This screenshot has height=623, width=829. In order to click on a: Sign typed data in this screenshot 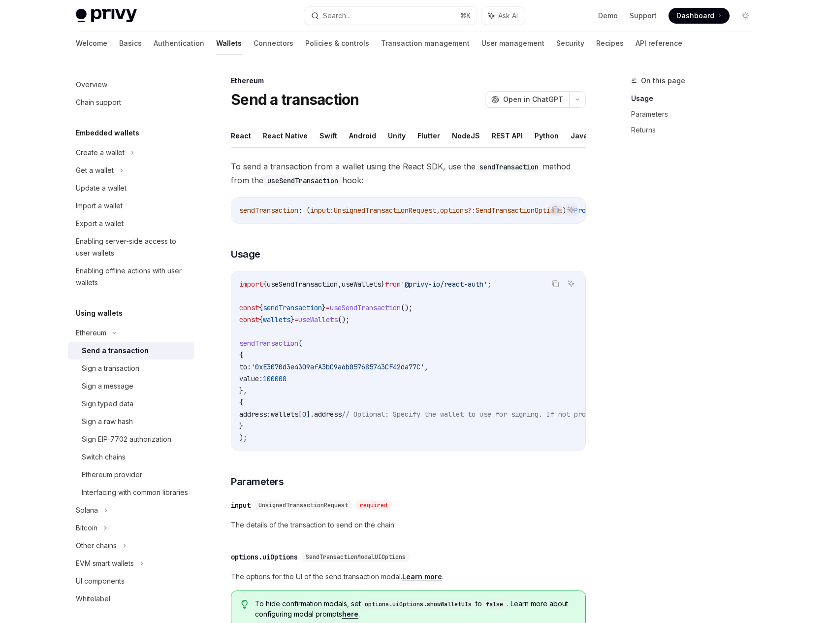, I will do `click(131, 404)`.